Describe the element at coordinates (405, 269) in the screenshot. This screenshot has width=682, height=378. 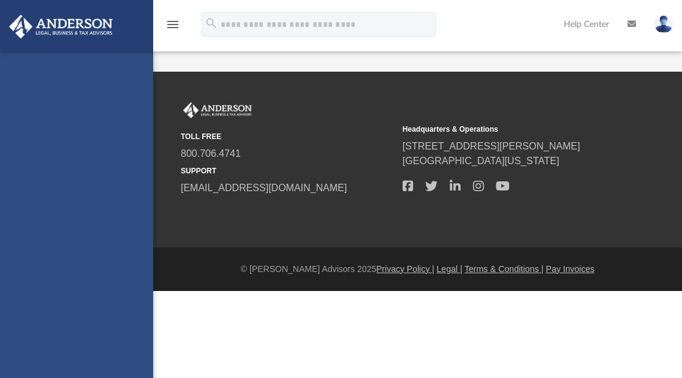
I see `a: Privacy Policy |` at that location.